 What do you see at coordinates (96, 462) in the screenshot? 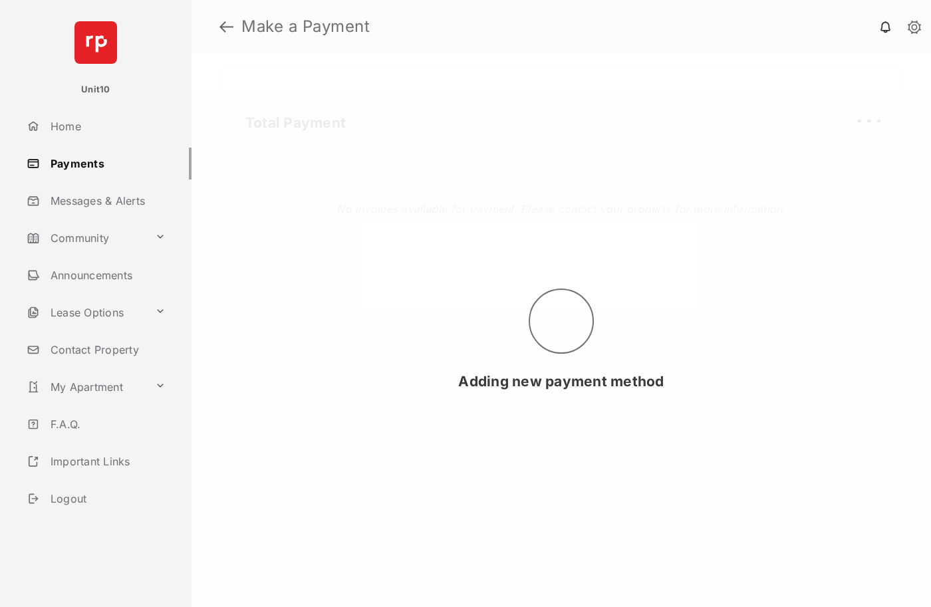
I see `a: Important Links` at bounding box center [96, 462].